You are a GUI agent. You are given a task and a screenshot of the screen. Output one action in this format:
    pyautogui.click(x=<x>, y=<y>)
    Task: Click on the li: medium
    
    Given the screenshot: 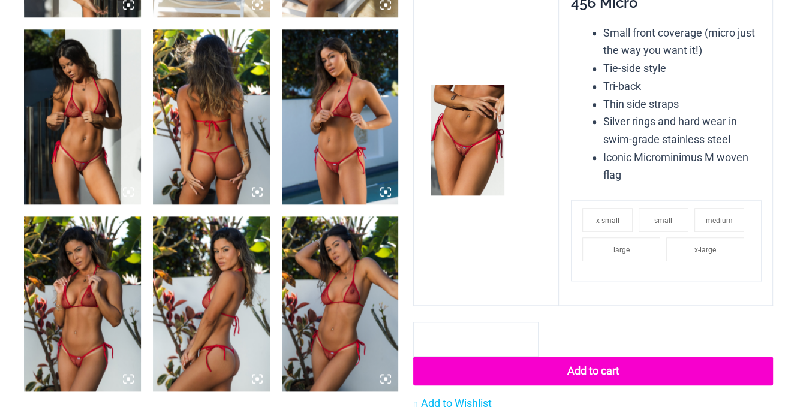 What is the action you would take?
    pyautogui.click(x=719, y=220)
    